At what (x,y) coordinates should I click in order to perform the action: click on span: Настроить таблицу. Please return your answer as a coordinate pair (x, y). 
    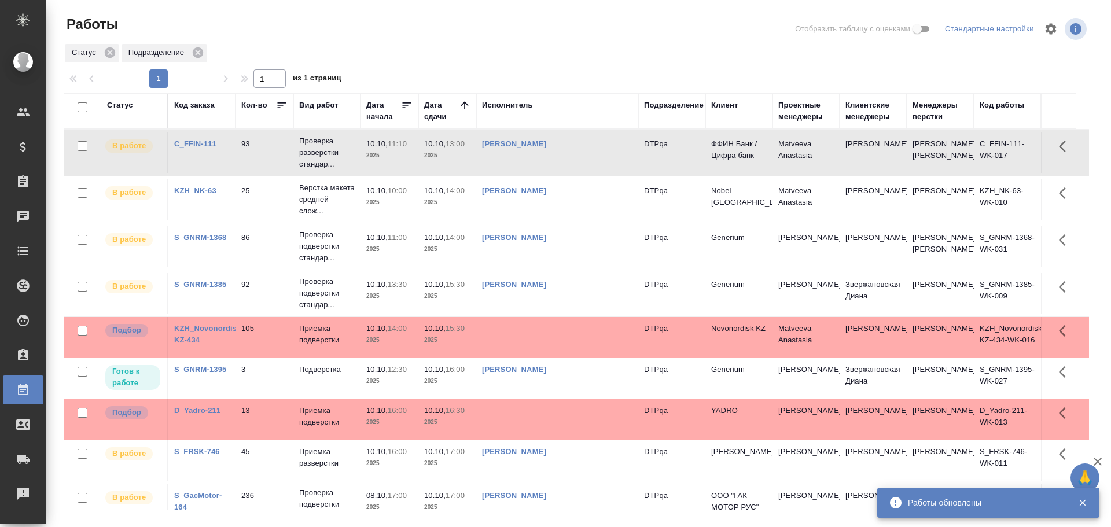
    Looking at the image, I should click on (1051, 29).